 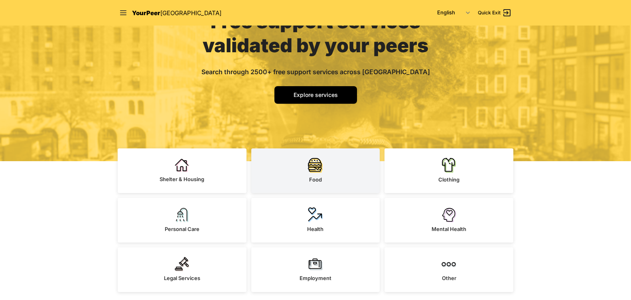 I want to click on span: Shelter & Housing, so click(x=182, y=179).